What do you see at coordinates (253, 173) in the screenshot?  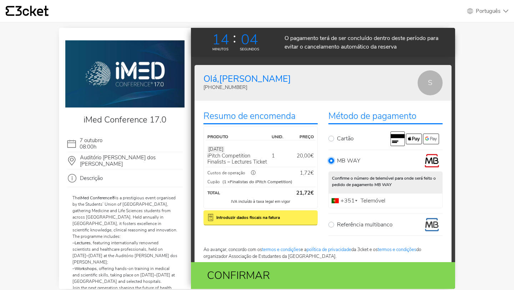 I see `div: ⓘ` at bounding box center [253, 173].